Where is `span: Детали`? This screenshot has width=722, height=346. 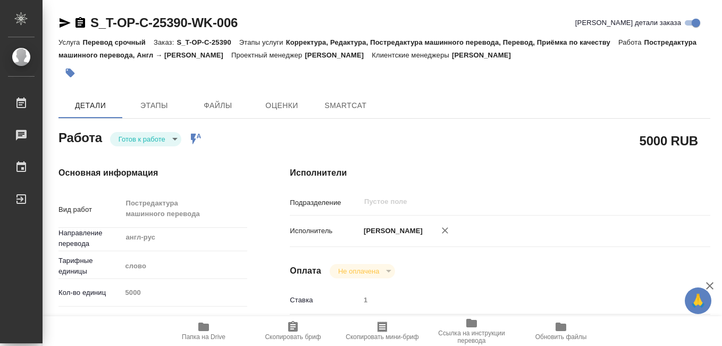 span: Детали is located at coordinates (90, 105).